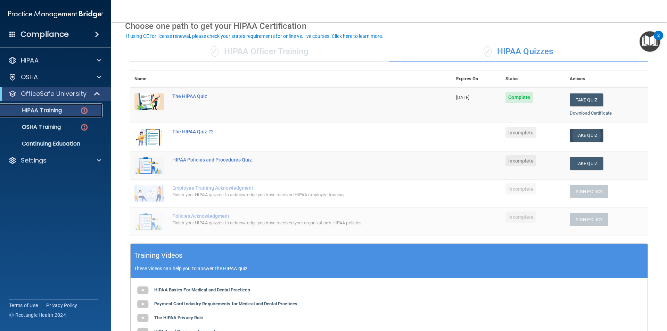 The width and height of the screenshot is (667, 331). Describe the element at coordinates (295, 216) in the screenshot. I see `div: Policies Acknowledgment` at that location.